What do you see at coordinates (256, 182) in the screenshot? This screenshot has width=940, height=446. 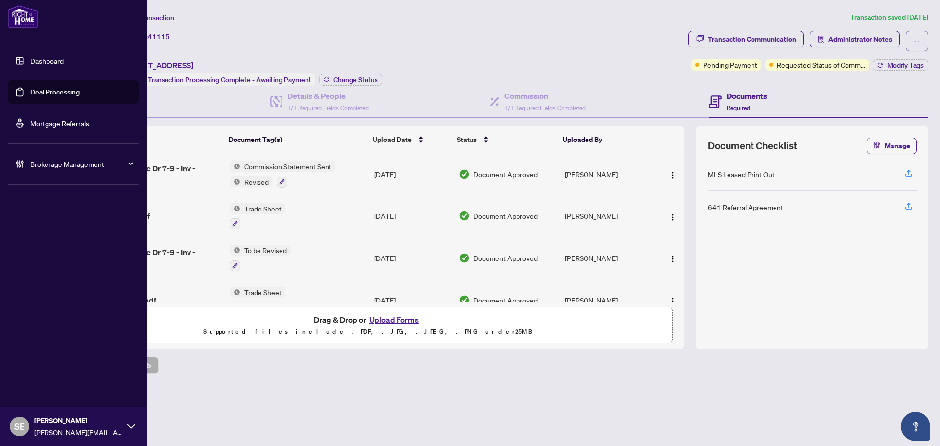 I see `span: Revised` at bounding box center [256, 182].